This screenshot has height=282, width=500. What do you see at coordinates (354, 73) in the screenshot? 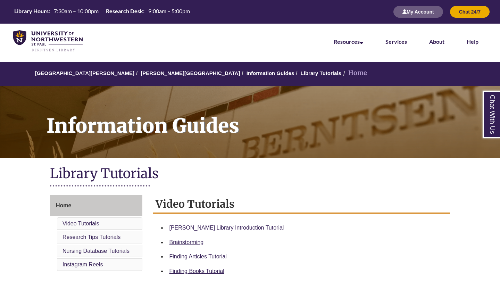
I see `li: Home` at bounding box center [354, 73].